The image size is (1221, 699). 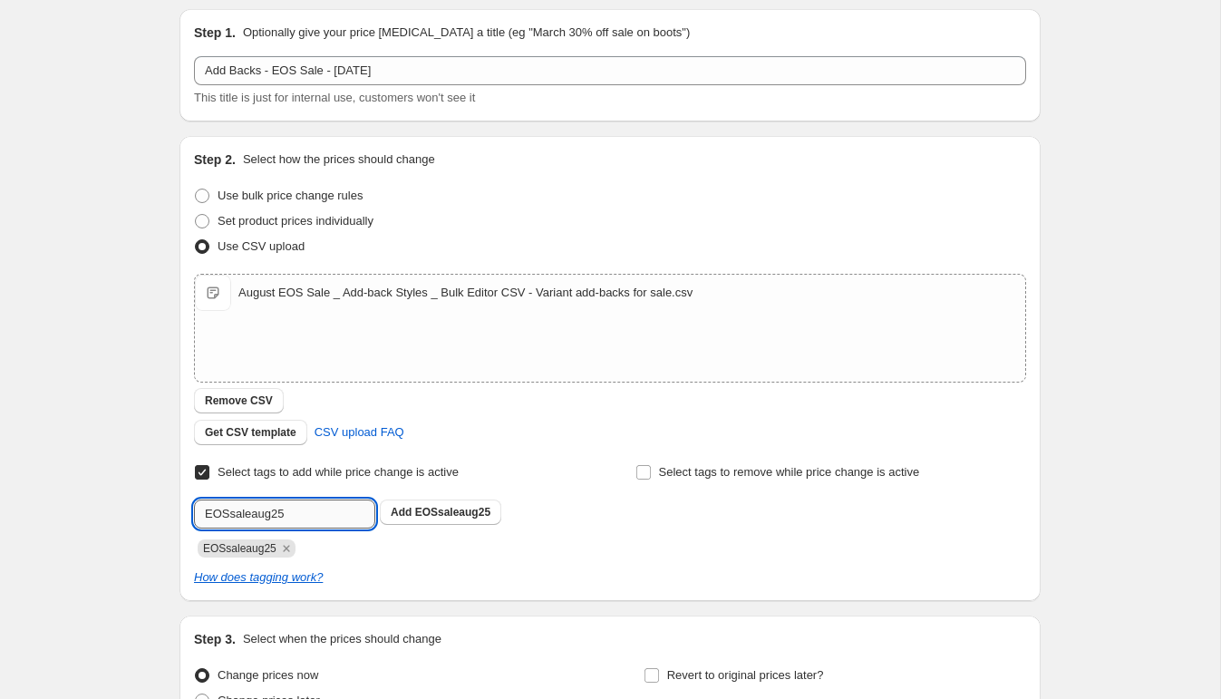 What do you see at coordinates (215, 639) in the screenshot?
I see `h2: Step 3.` at bounding box center [215, 639].